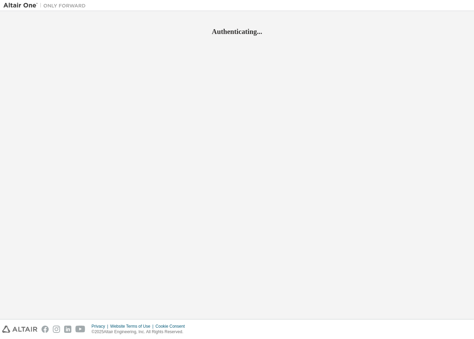  Describe the element at coordinates (56, 329) in the screenshot. I see `img: instagram.svg` at that location.